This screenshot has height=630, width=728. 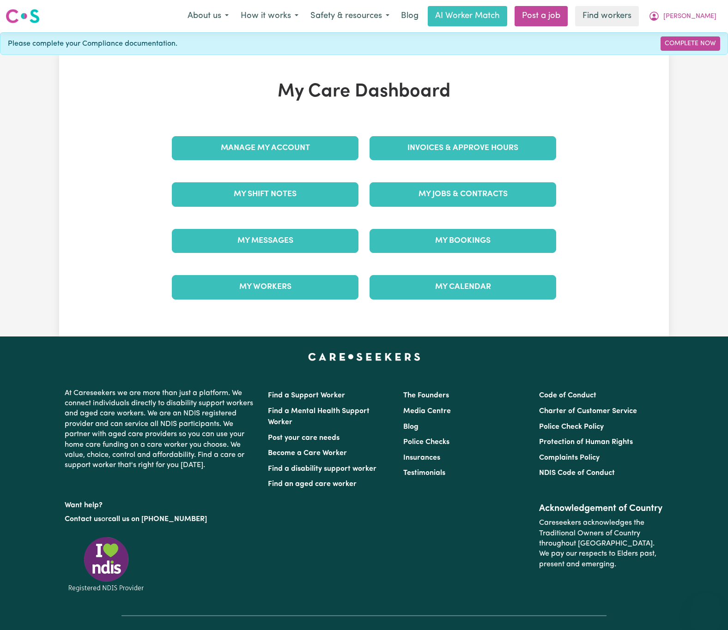 What do you see at coordinates (307, 454) in the screenshot?
I see `a: Become a Care Worker` at bounding box center [307, 454].